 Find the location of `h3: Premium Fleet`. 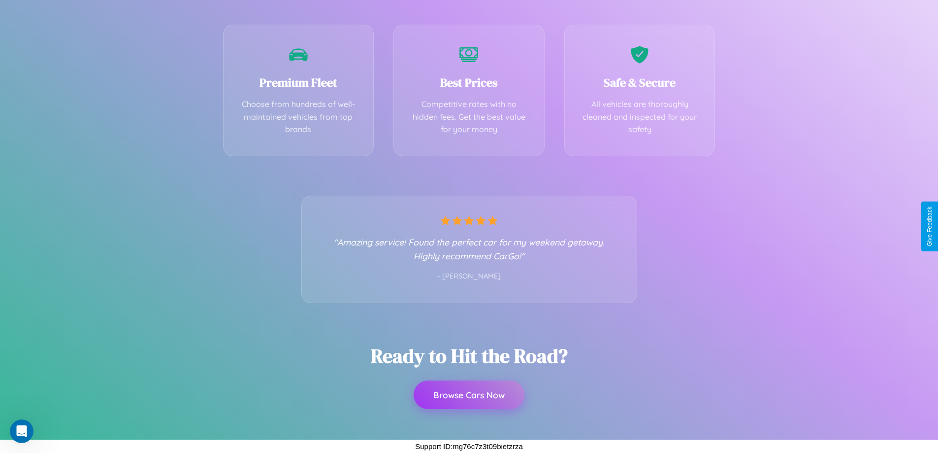

h3: Premium Fleet is located at coordinates (298, 82).